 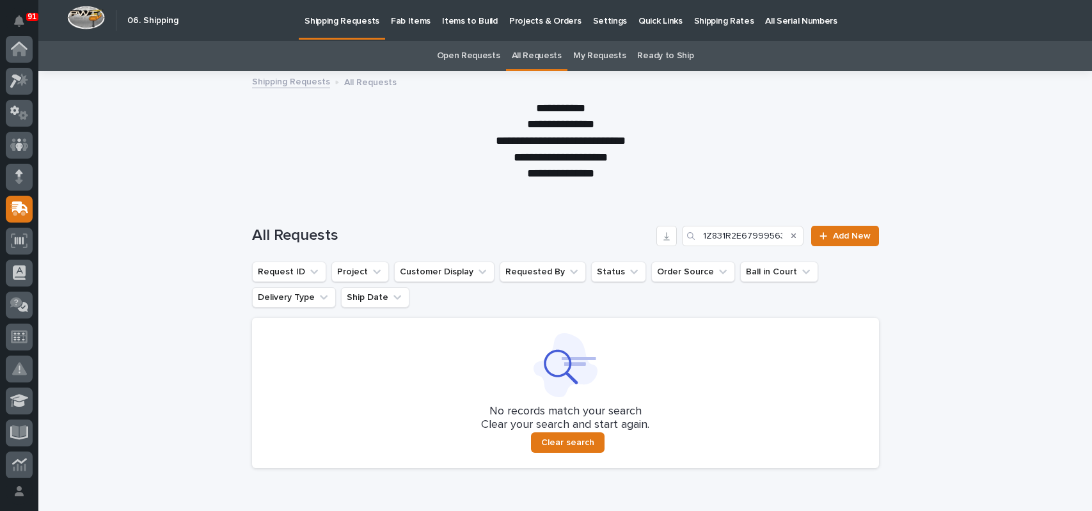 I want to click on p: 91, so click(x=32, y=17).